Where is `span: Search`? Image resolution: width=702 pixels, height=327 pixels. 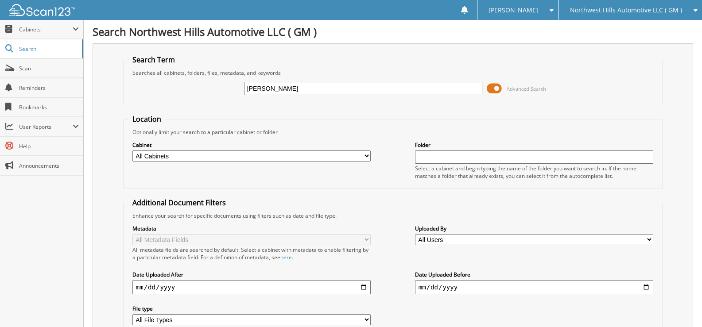
span: Search is located at coordinates (48, 49).